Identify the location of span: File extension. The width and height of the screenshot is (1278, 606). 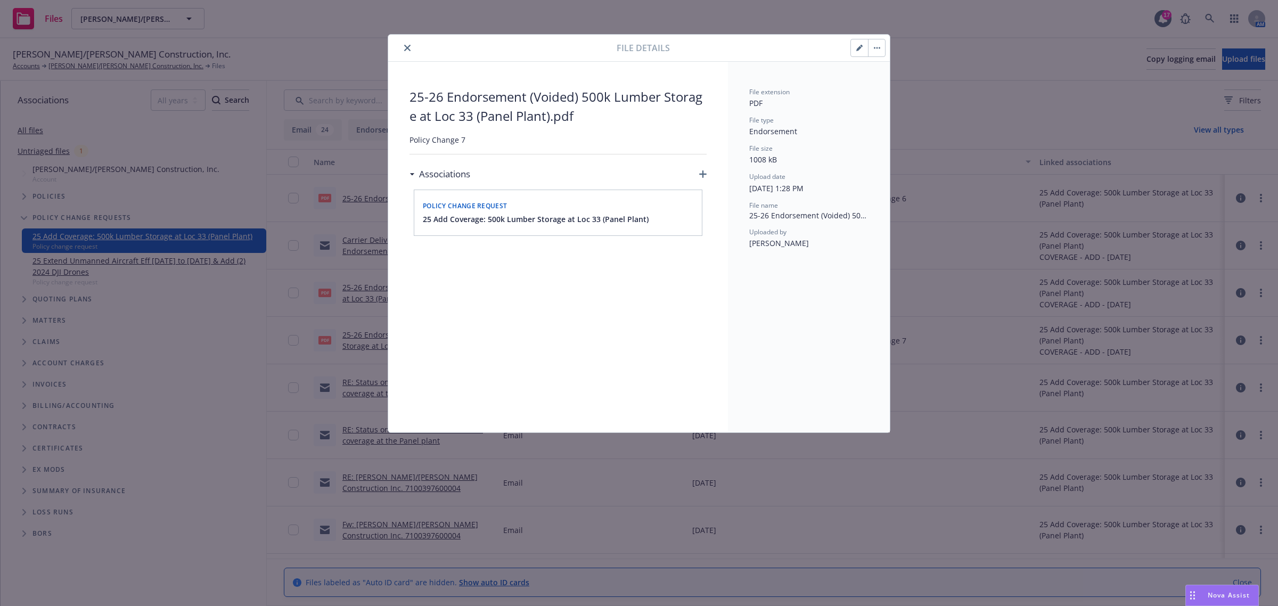
(769, 92).